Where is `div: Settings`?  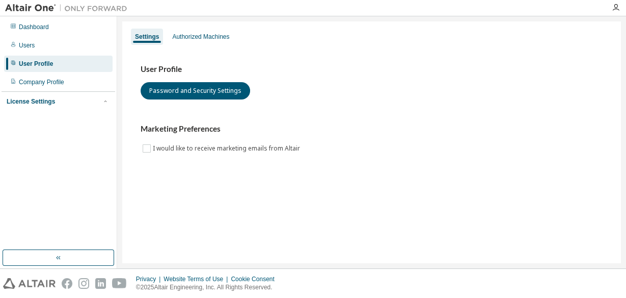 div: Settings is located at coordinates (147, 37).